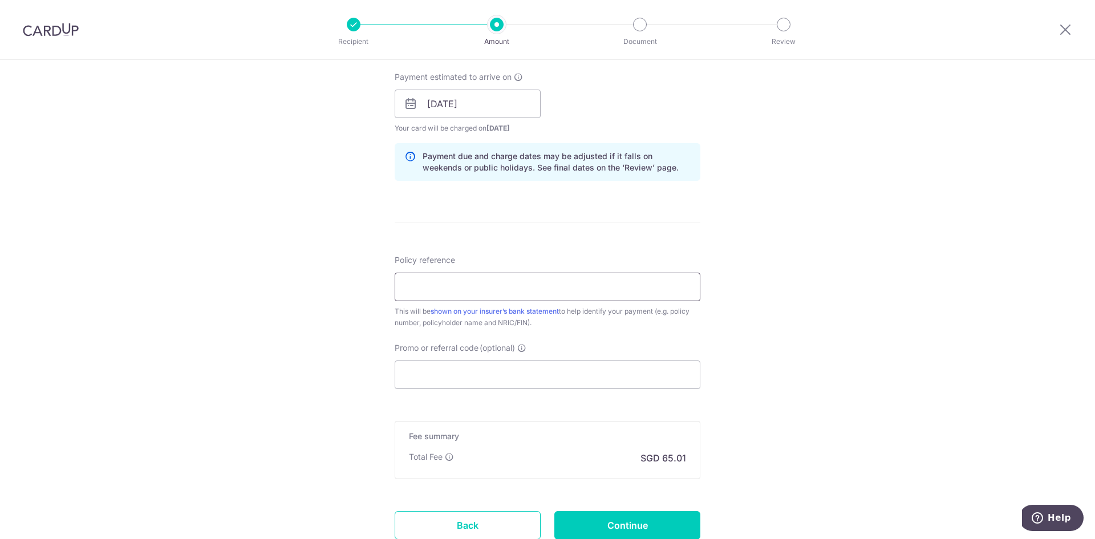  I want to click on img: CardUp, so click(51, 30).